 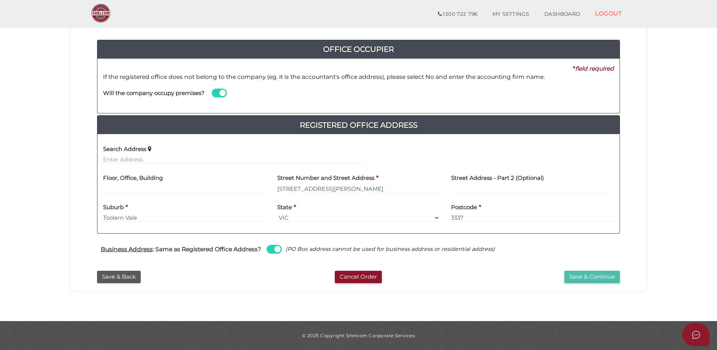 I want to click on a: Registered Office Address, so click(x=358, y=125).